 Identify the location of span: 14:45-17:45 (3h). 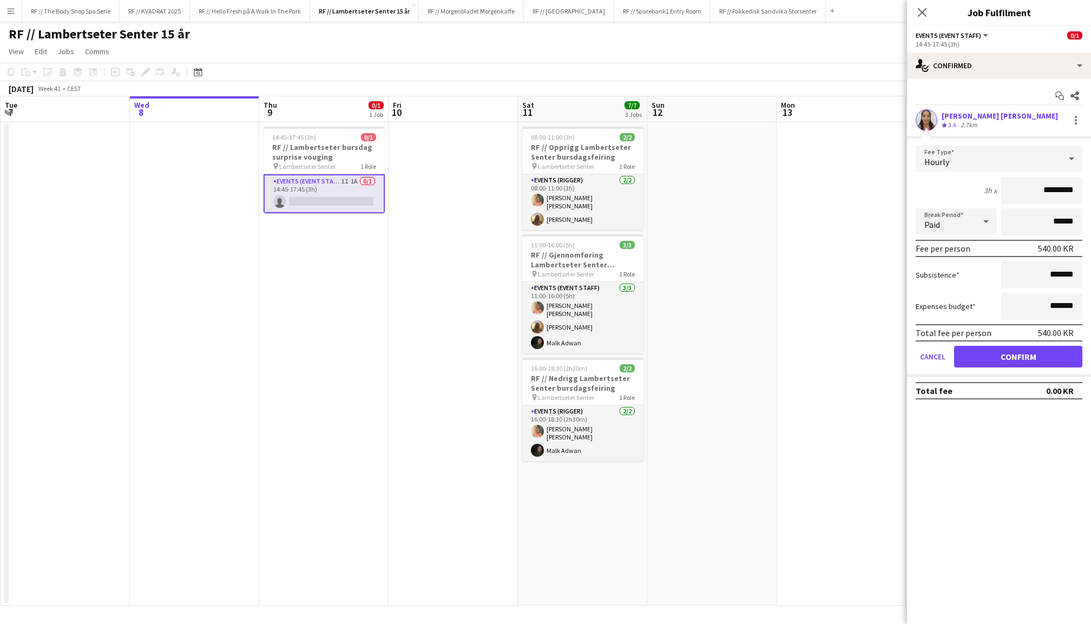
(294, 137).